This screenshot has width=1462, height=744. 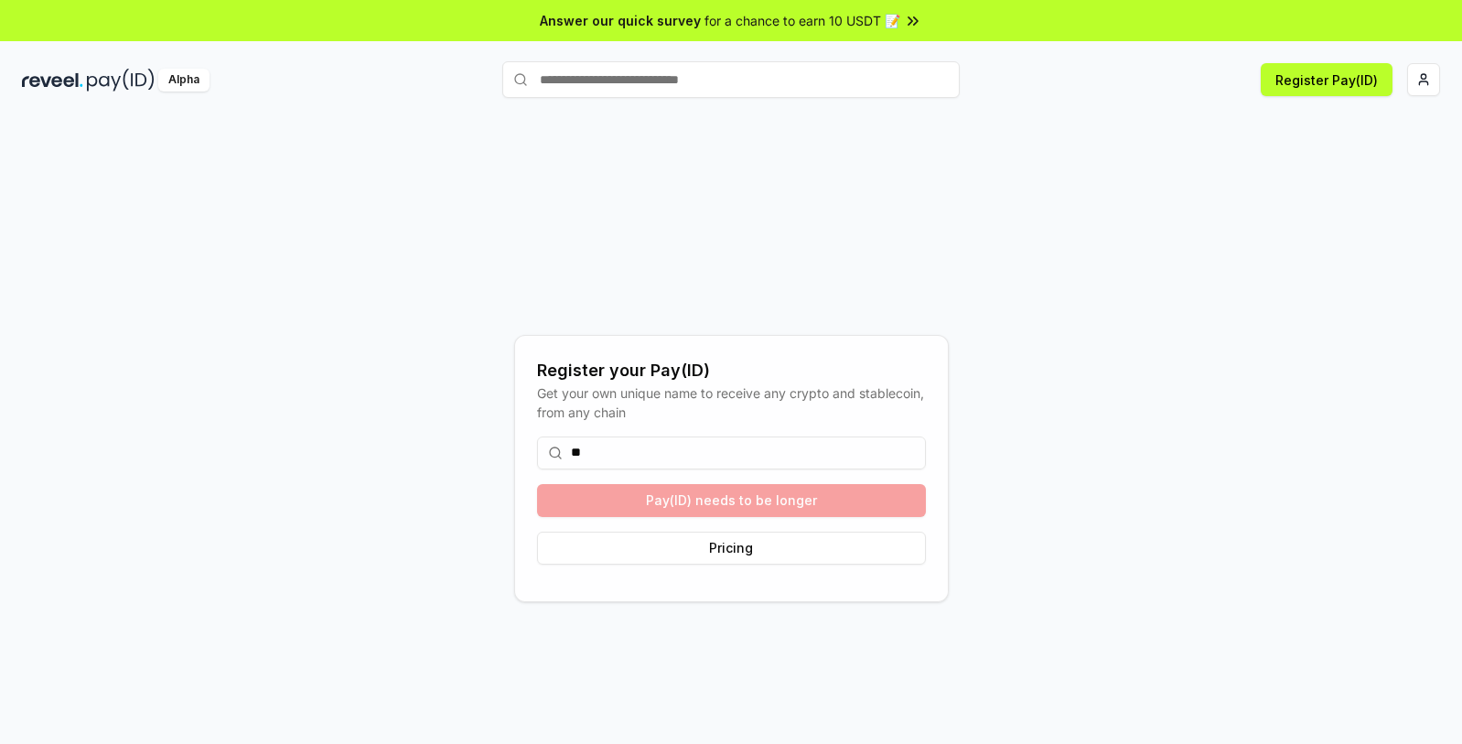 What do you see at coordinates (731, 371) in the screenshot?
I see `div: Register your Pay(ID)` at bounding box center [731, 371].